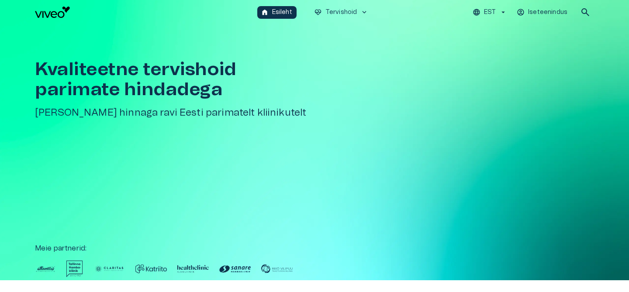  I want to click on span: home, so click(265, 12).